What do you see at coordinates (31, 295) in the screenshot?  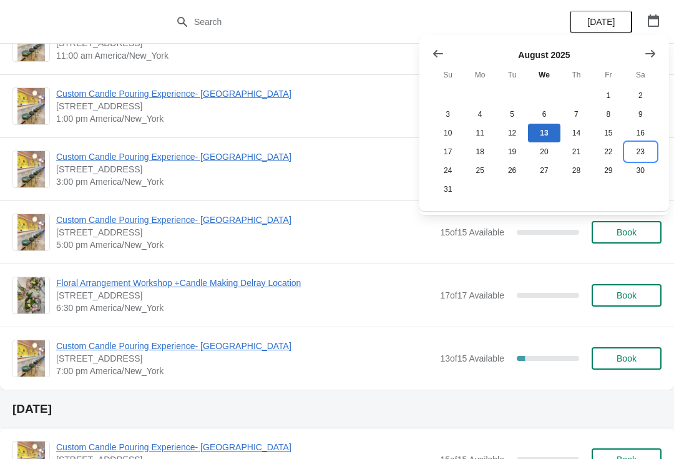 I see `img: Floral Arrangement Workshop +Candle Making Delray Location | 415 East Atlantic Avenue, Delray Bea...` at bounding box center [31, 295].